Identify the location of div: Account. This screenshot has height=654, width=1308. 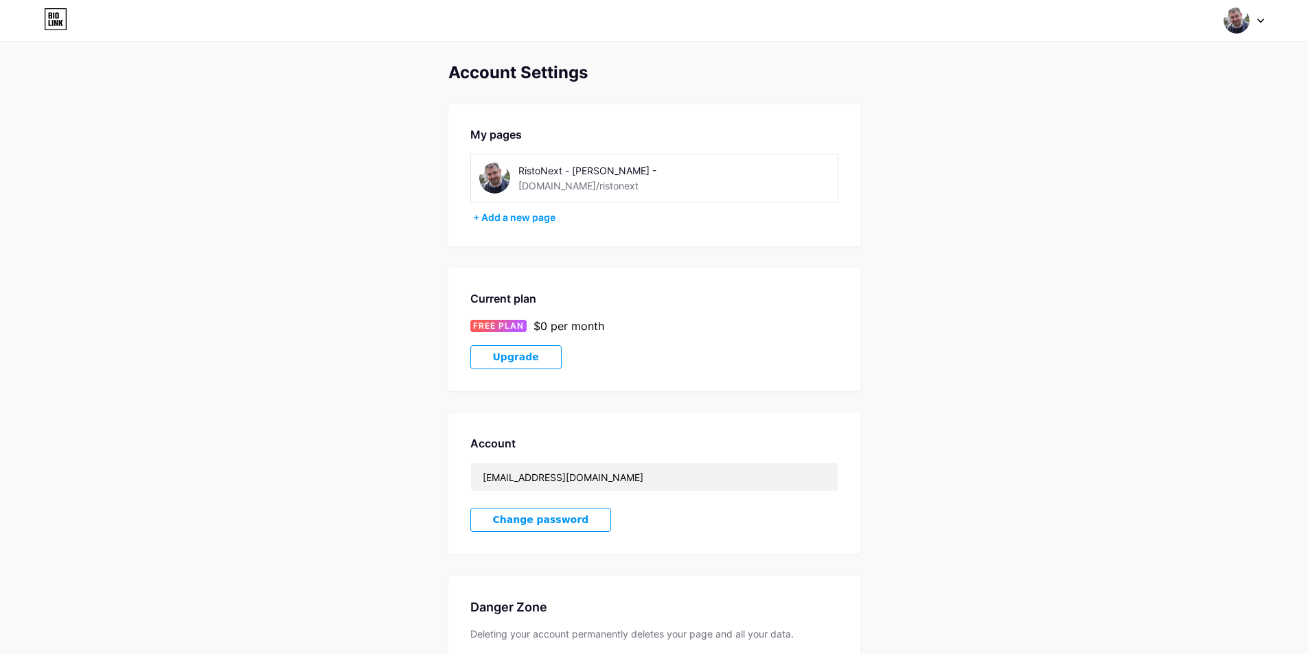
(654, 443).